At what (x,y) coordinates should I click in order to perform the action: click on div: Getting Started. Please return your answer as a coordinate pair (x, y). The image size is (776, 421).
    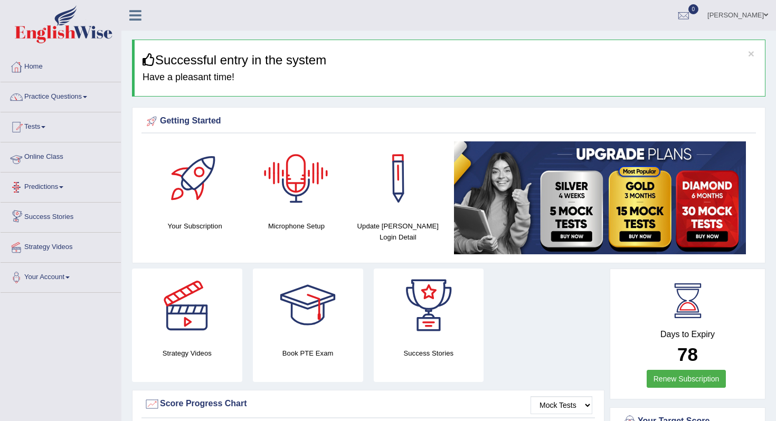
    Looking at the image, I should click on (449, 121).